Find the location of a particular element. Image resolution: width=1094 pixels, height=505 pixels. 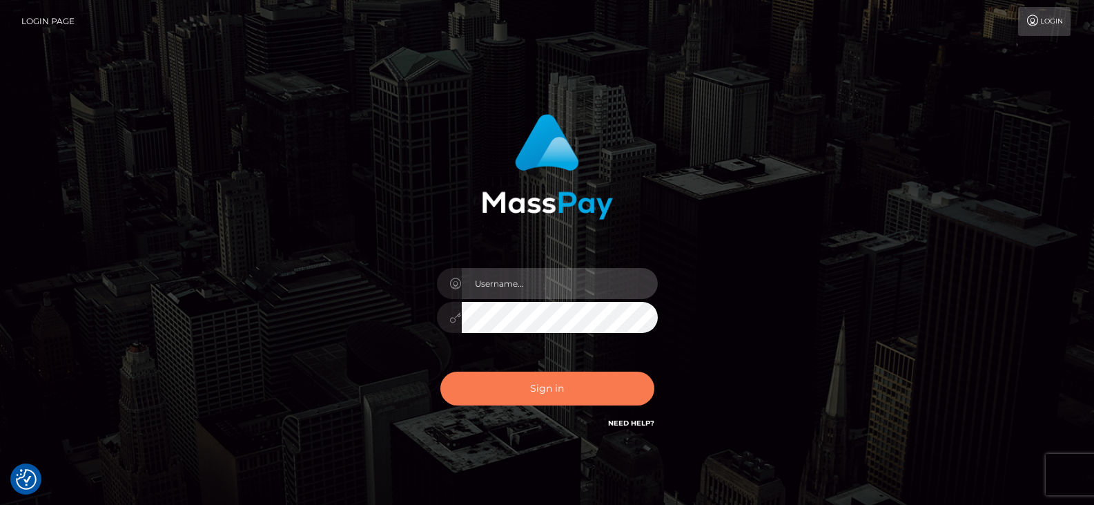

a: Need Help? is located at coordinates (631, 422).